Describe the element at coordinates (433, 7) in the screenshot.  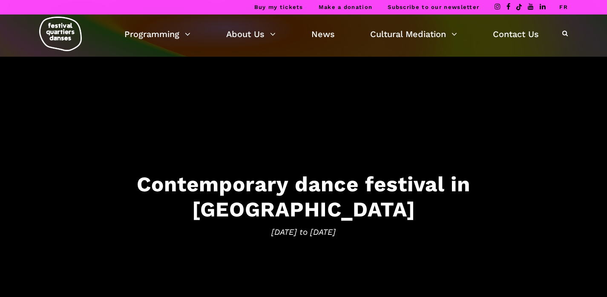
I see `a: Subscribe to our newsletter` at that location.